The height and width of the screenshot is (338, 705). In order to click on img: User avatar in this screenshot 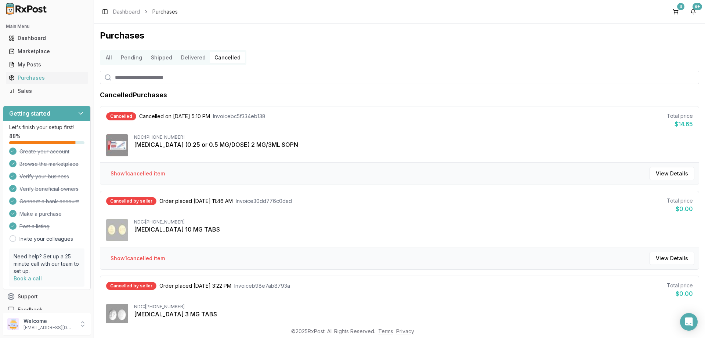, I will do `click(13, 324)`.